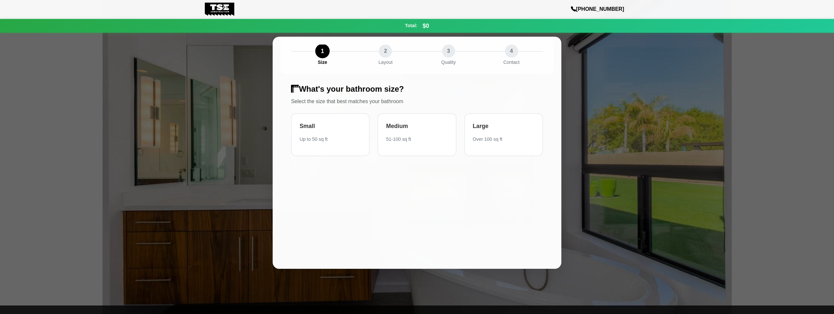 This screenshot has width=834, height=314. What do you see at coordinates (504, 126) in the screenshot?
I see `div: Large` at bounding box center [504, 126].